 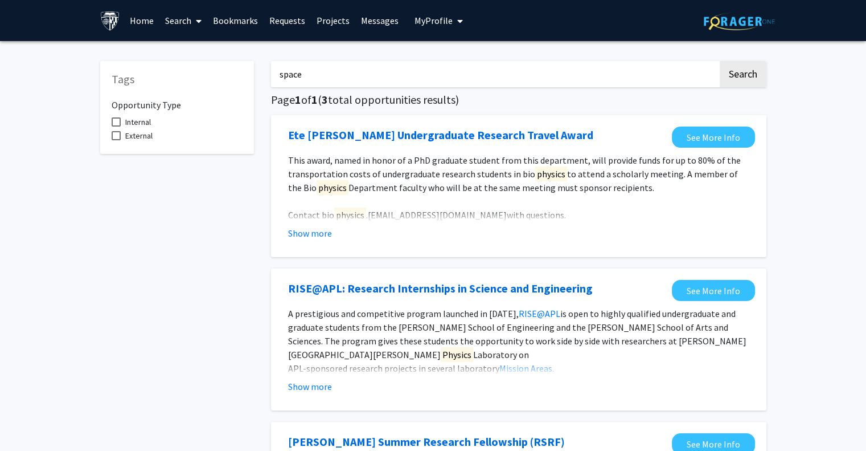 I want to click on span: 3, so click(x=325, y=99).